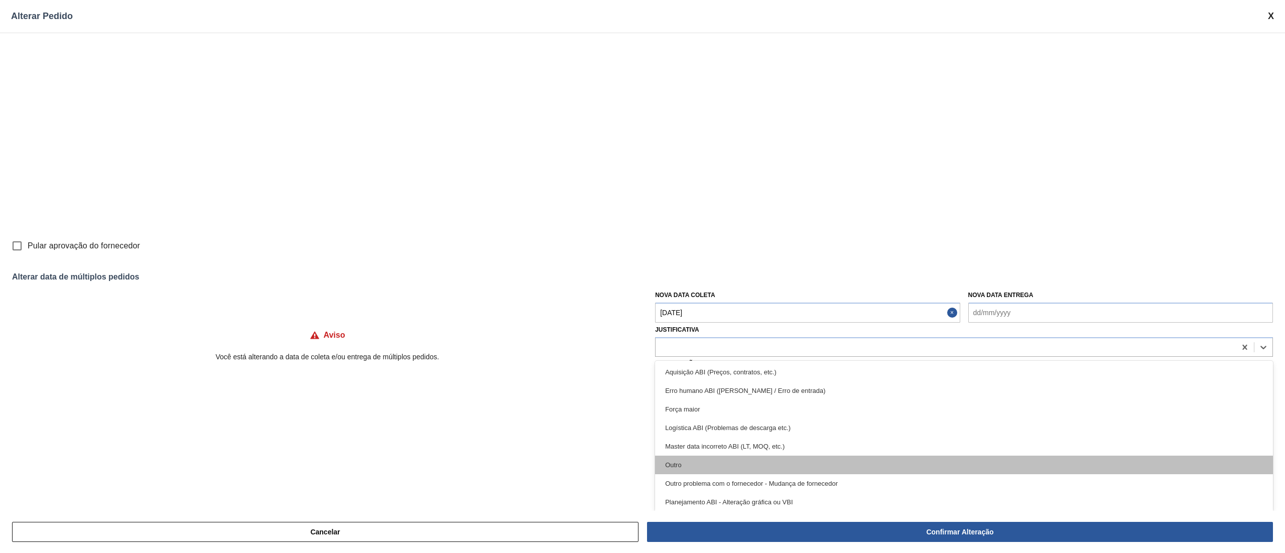 This screenshot has height=553, width=1285. Describe the element at coordinates (964, 484) in the screenshot. I see `div: Outro problema com o fornecedor - Mudança de fornecedor` at that location.